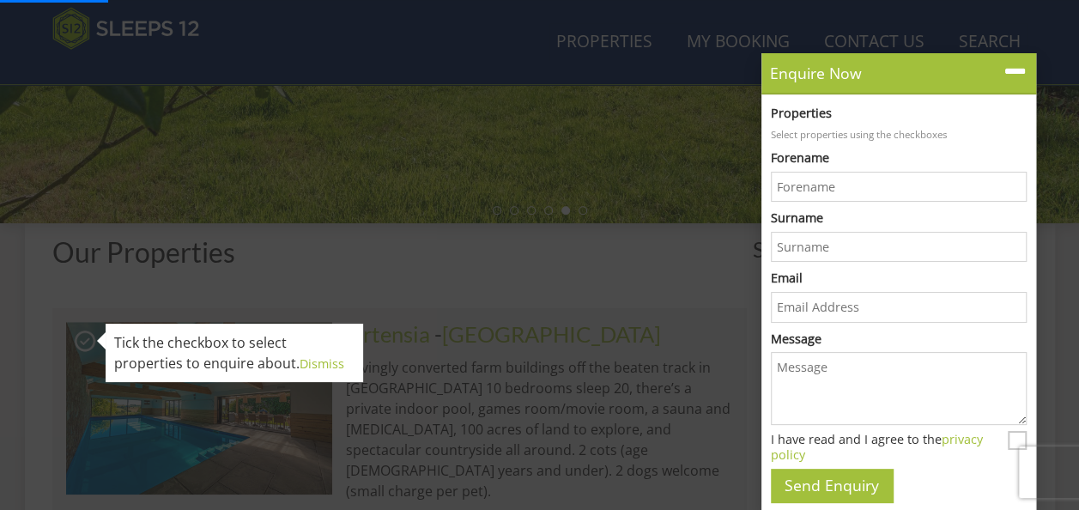 The height and width of the screenshot is (510, 1079). What do you see at coordinates (899, 278) in the screenshot?
I see `label: Email` at bounding box center [899, 278].